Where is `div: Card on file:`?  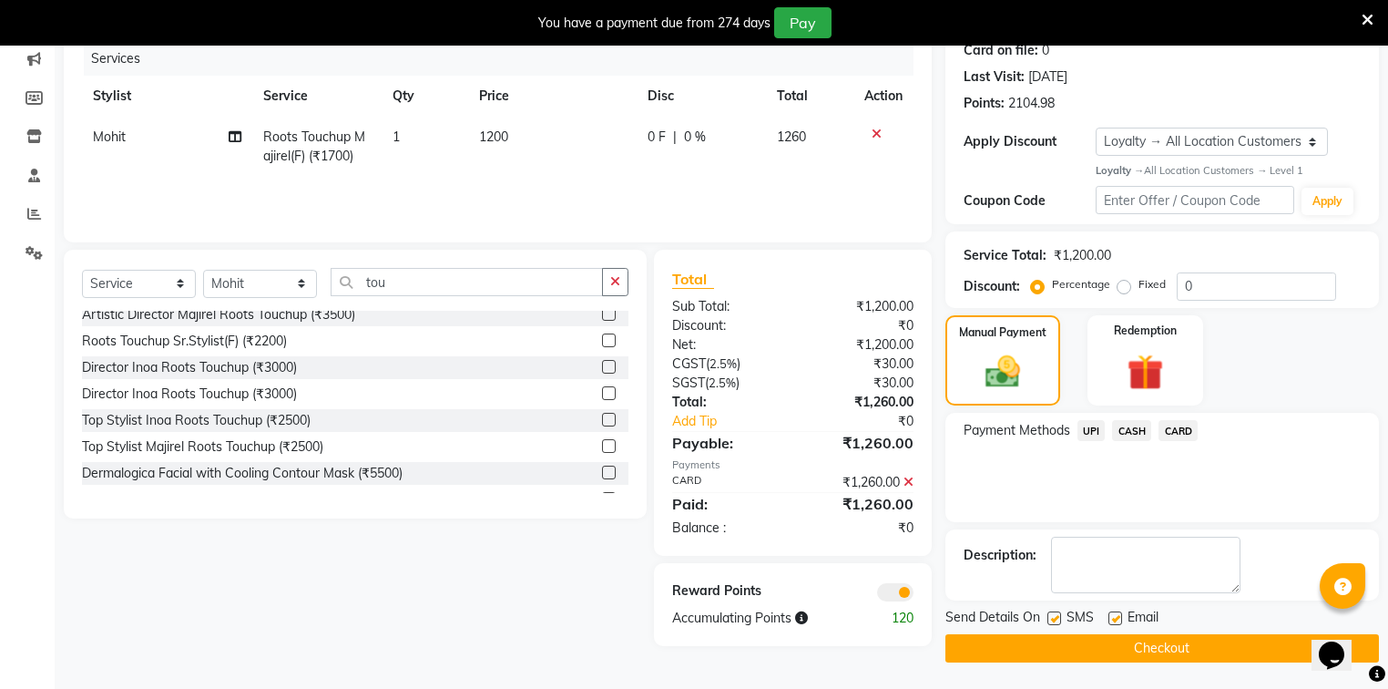 div: Card on file: is located at coordinates (1001, 50).